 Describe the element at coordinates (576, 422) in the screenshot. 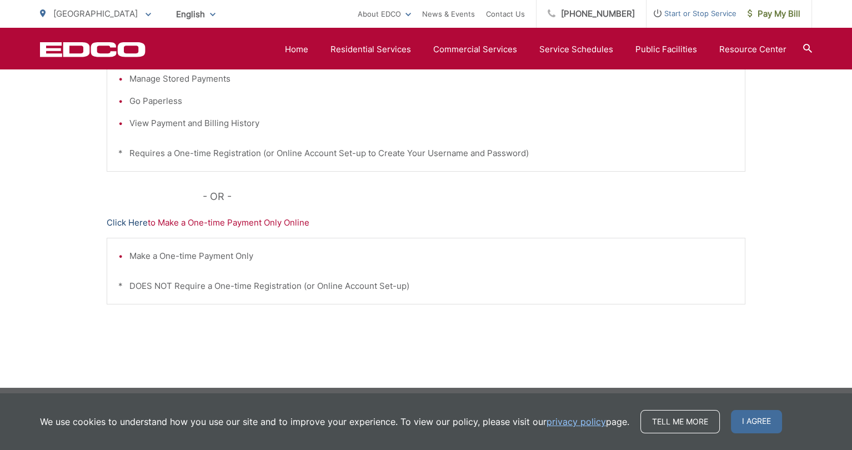

I see `a: privacy policy` at that location.